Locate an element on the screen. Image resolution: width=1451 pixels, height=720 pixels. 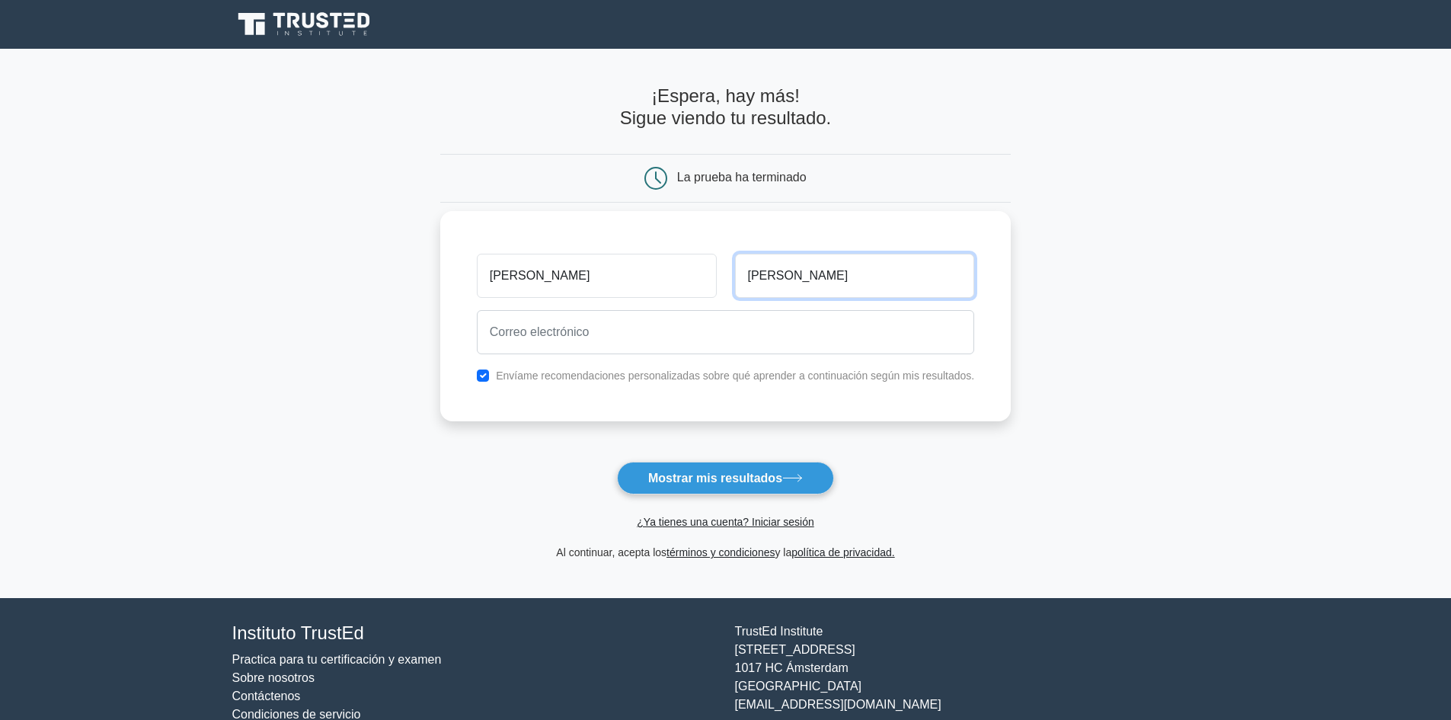
font: Envíame recomendaciones personalizadas sobre qué aprender a continuación según mis resultados. is located at coordinates (735, 375).